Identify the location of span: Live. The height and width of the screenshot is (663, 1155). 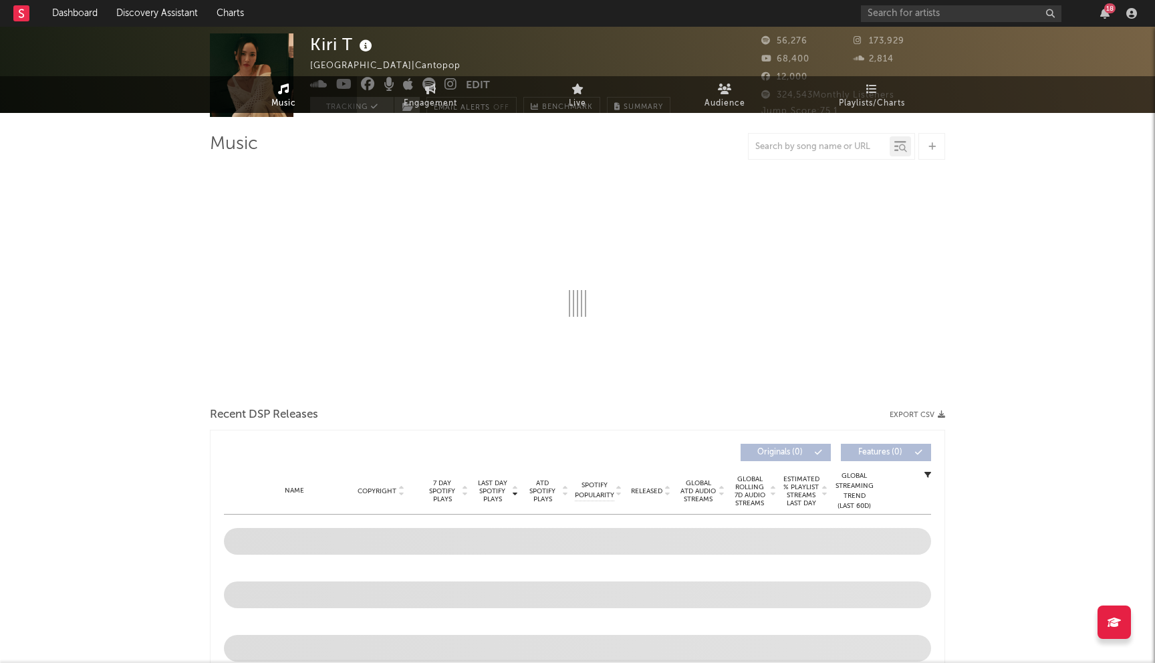
(578, 104).